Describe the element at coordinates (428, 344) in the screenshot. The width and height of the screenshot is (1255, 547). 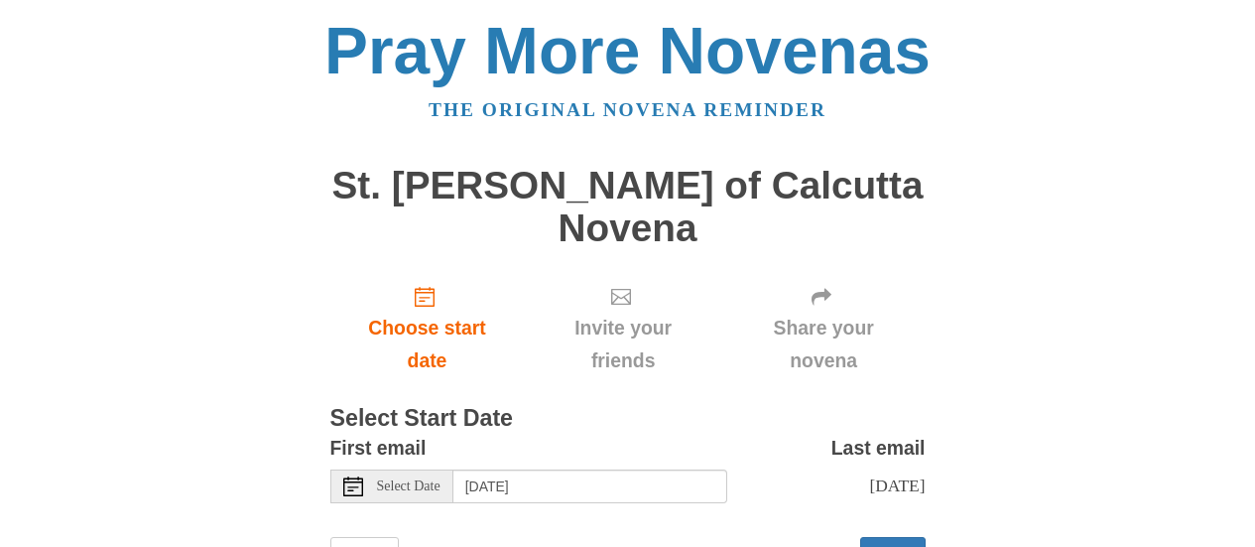
I see `span: Choose start date` at that location.